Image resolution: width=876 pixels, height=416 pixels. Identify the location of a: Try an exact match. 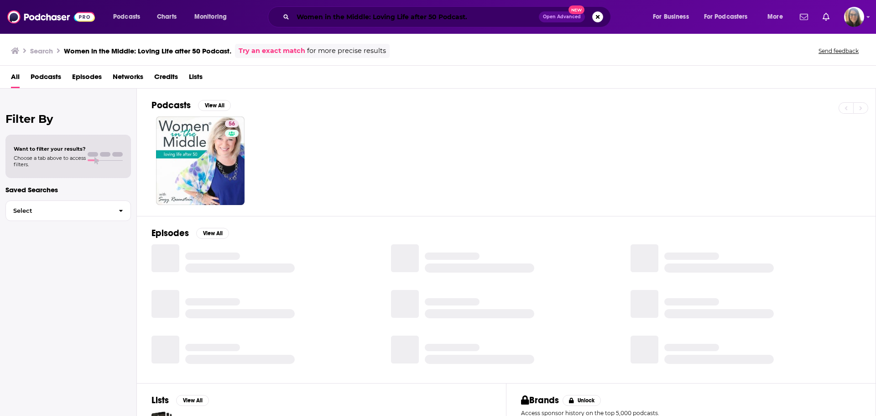
(272, 51).